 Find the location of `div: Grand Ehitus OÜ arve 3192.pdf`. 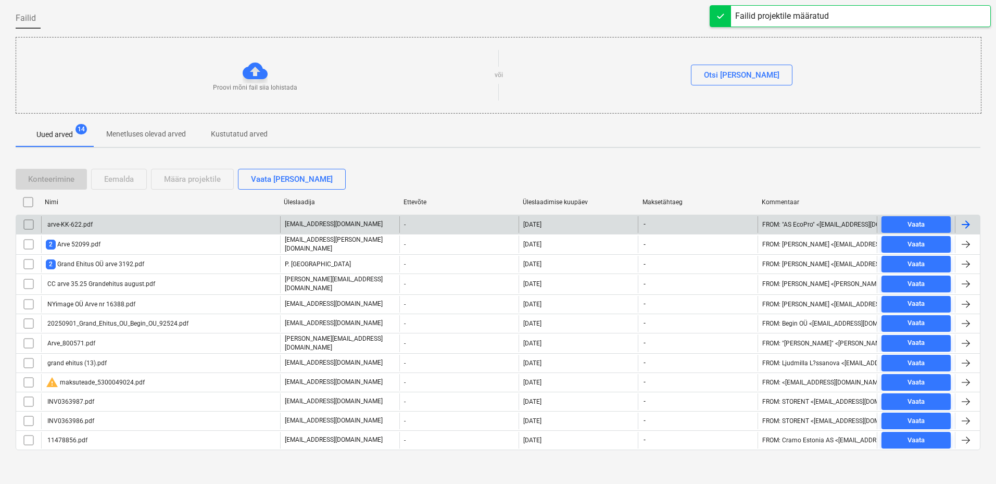

div: Grand Ehitus OÜ arve 3192.pdf is located at coordinates (95, 264).